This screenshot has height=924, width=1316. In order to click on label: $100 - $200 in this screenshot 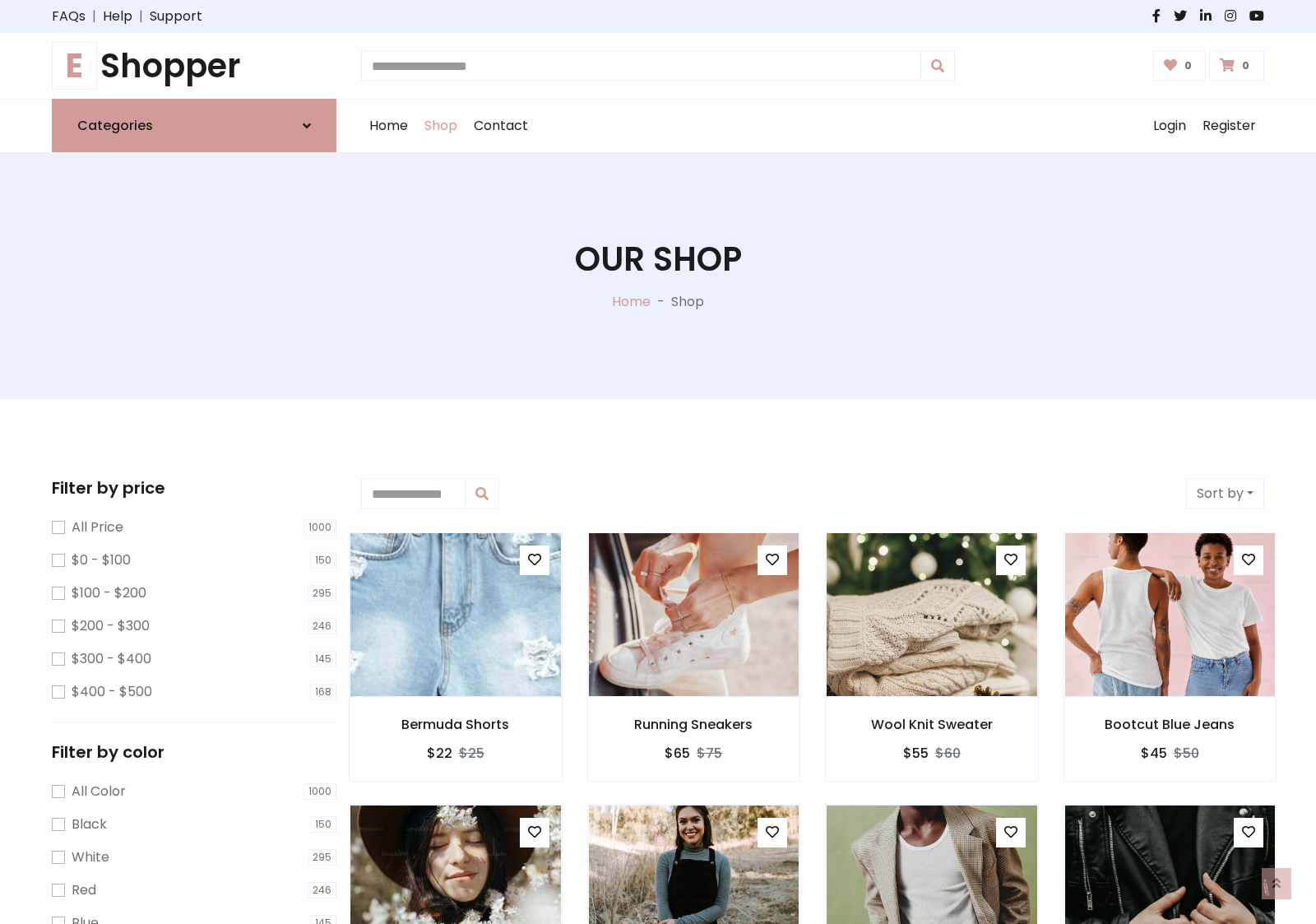, I will do `click(108, 593)`.